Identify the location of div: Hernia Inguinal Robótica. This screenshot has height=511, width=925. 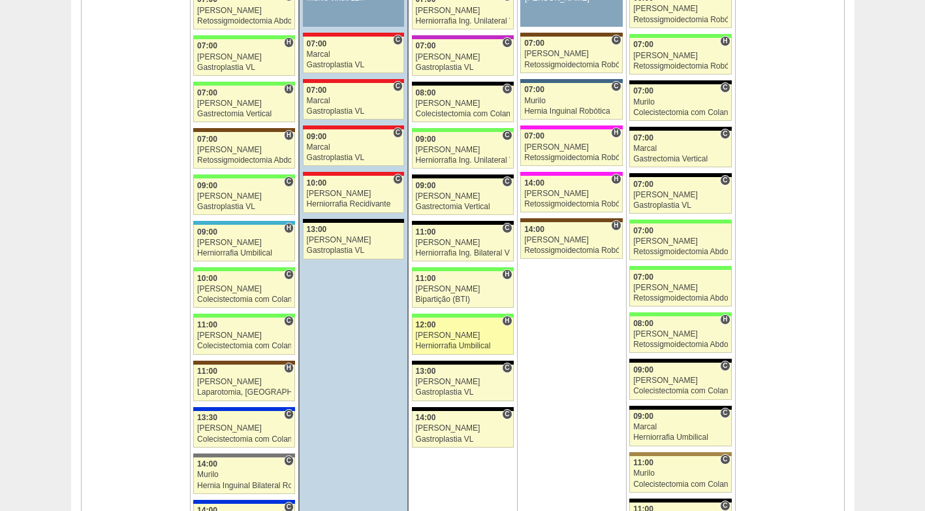
(571, 111).